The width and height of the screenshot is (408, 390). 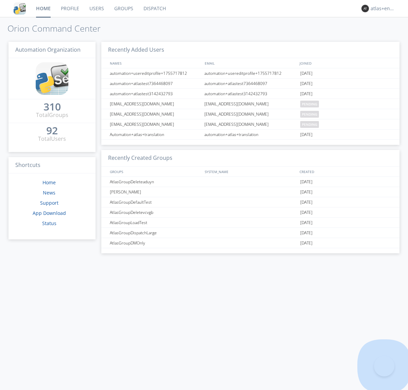 I want to click on a: App Download, so click(x=49, y=213).